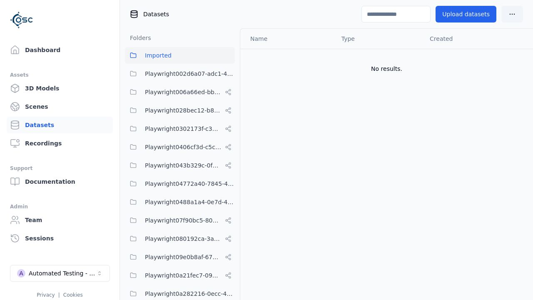  I want to click on span: Playwright080192ca-3ab8-4170-8689-2c2dffafb10d, so click(183, 238).